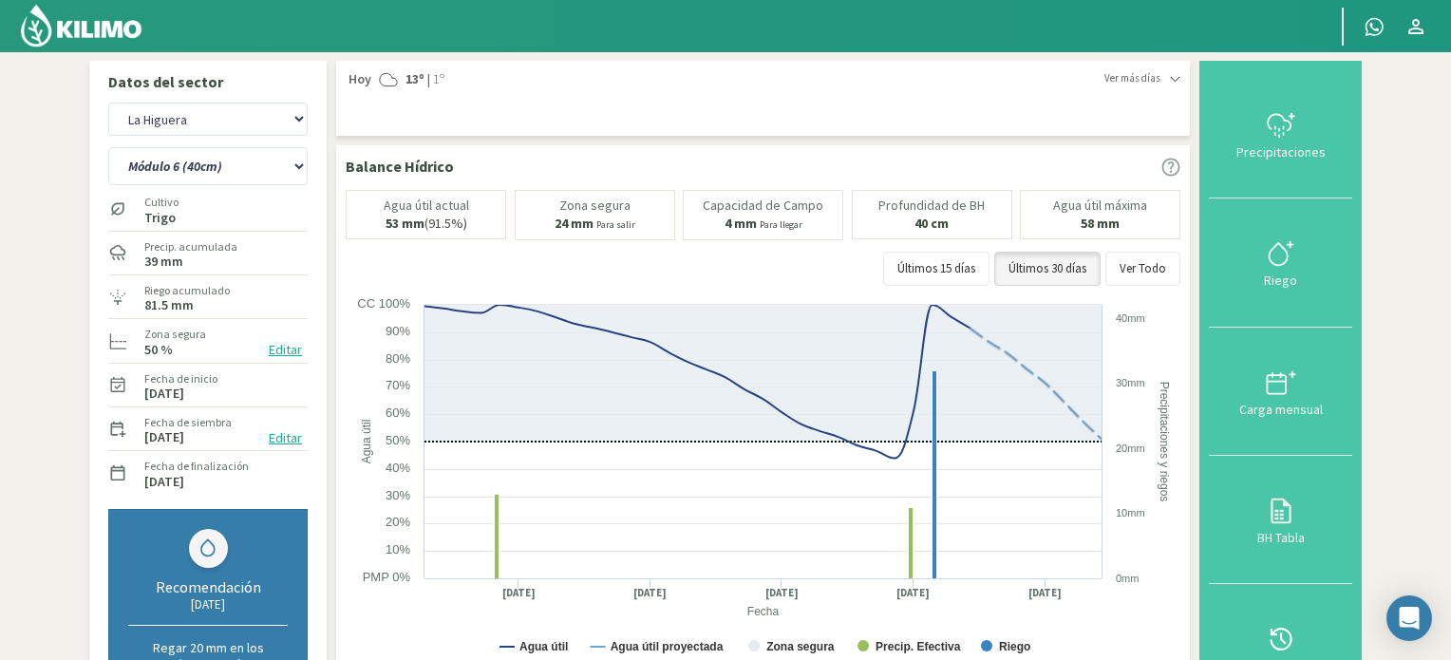 This screenshot has width=1451, height=660. I want to click on label: Fecha de siembra, so click(188, 423).